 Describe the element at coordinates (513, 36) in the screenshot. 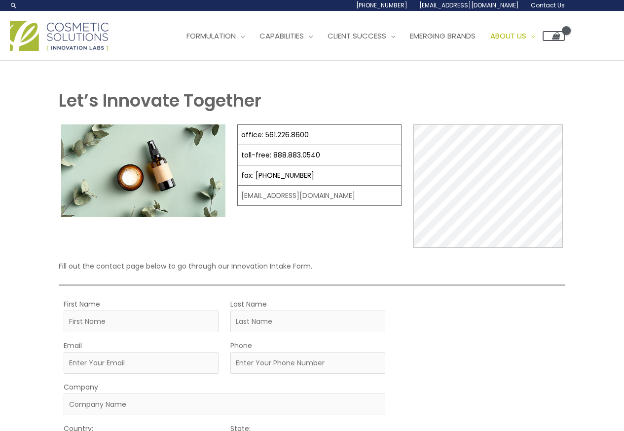

I see `a: About Us` at that location.